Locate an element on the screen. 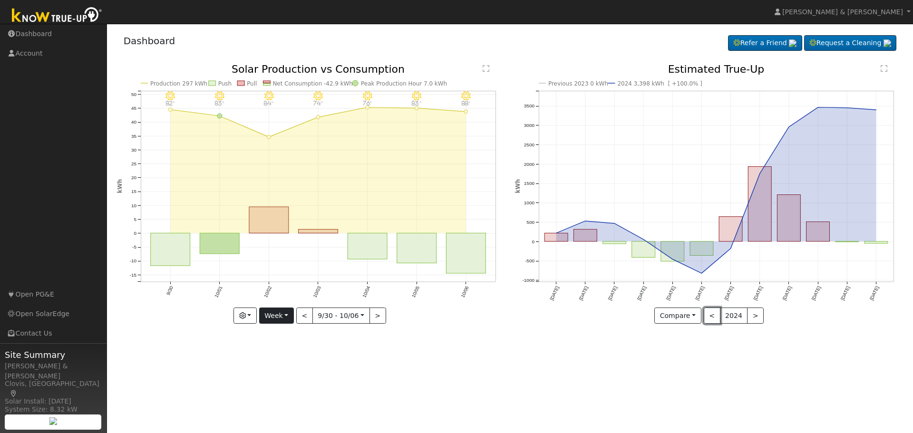 The height and width of the screenshot is (433, 913). text: 15 is located at coordinates (134, 192).